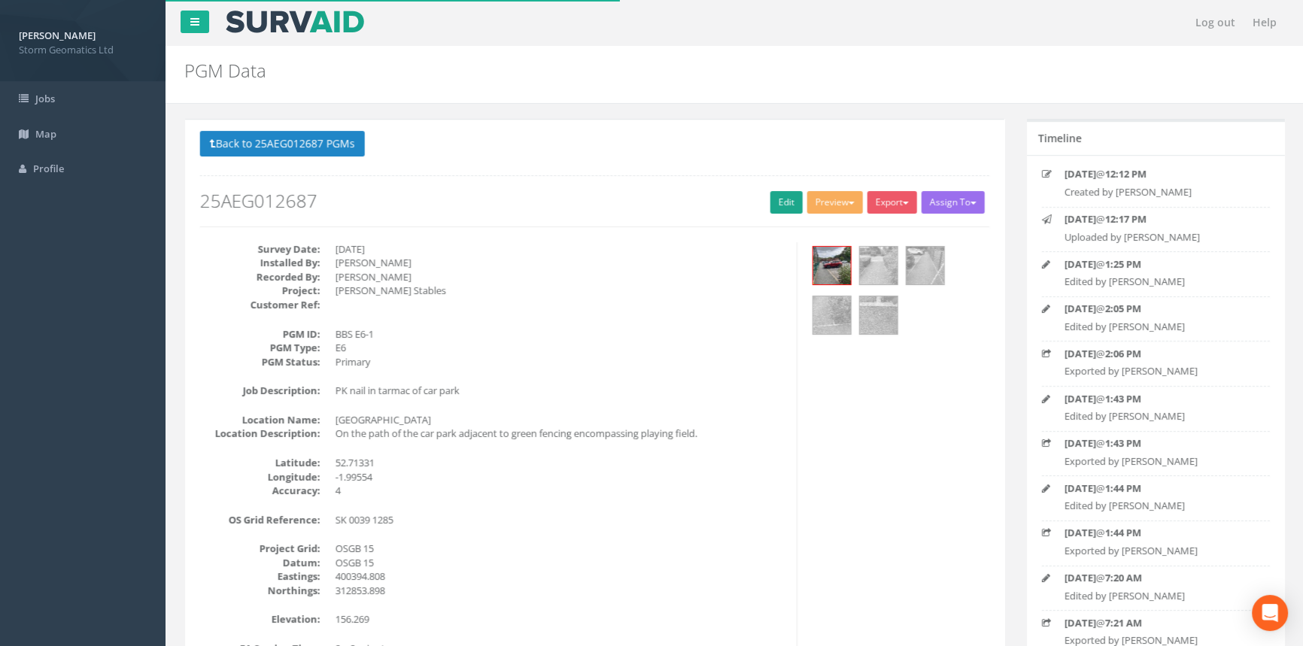  What do you see at coordinates (260, 520) in the screenshot?
I see `dt: OS Grid Reference:` at bounding box center [260, 520].